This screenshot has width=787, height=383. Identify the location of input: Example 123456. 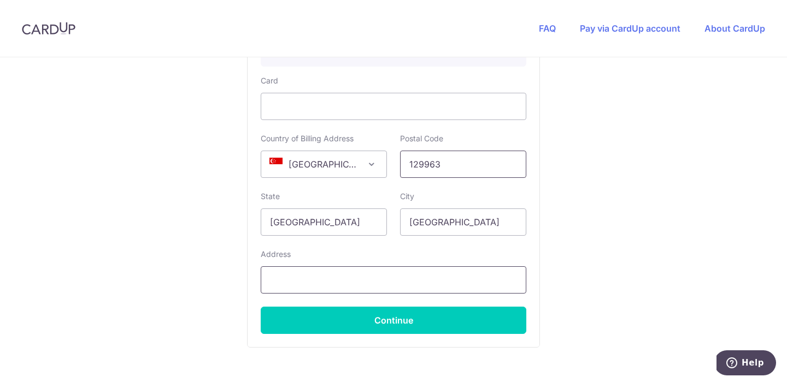
(463, 164).